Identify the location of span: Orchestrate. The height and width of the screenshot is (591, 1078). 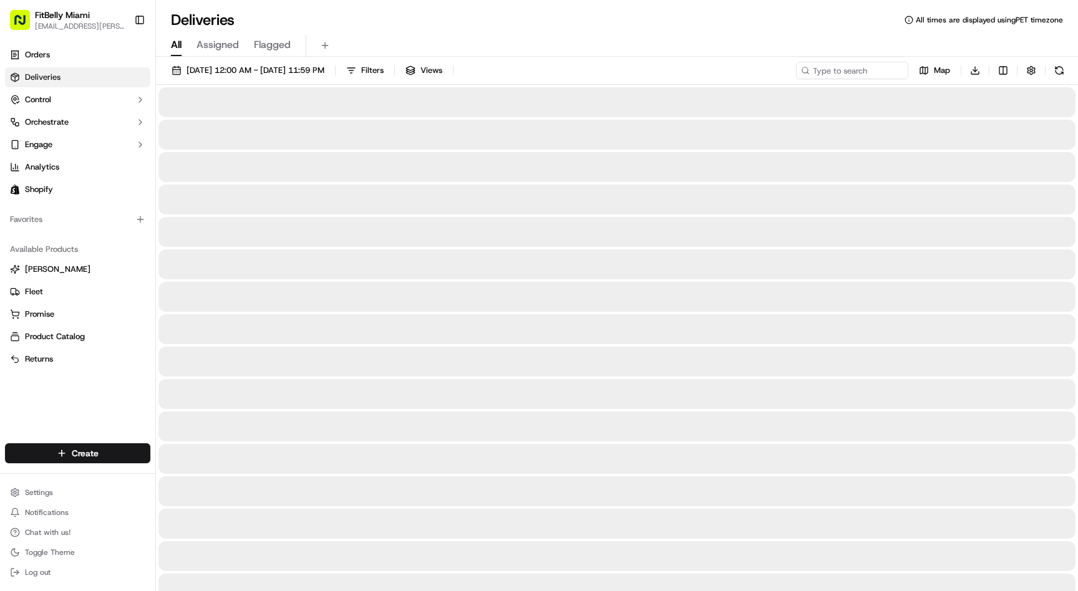
(47, 122).